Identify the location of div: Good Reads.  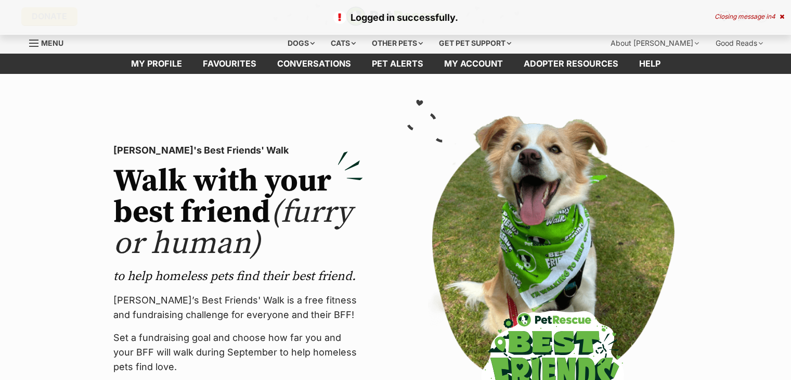
(739, 43).